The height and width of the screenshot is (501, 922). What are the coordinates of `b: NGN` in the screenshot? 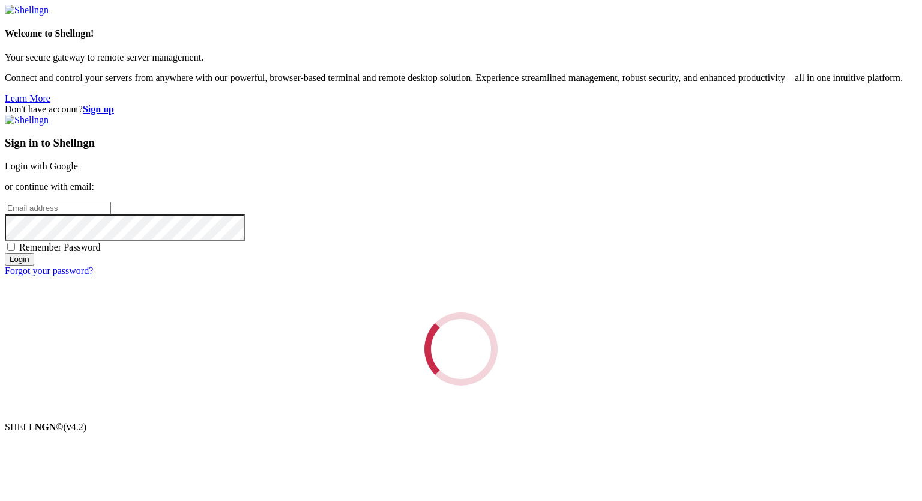 It's located at (46, 426).